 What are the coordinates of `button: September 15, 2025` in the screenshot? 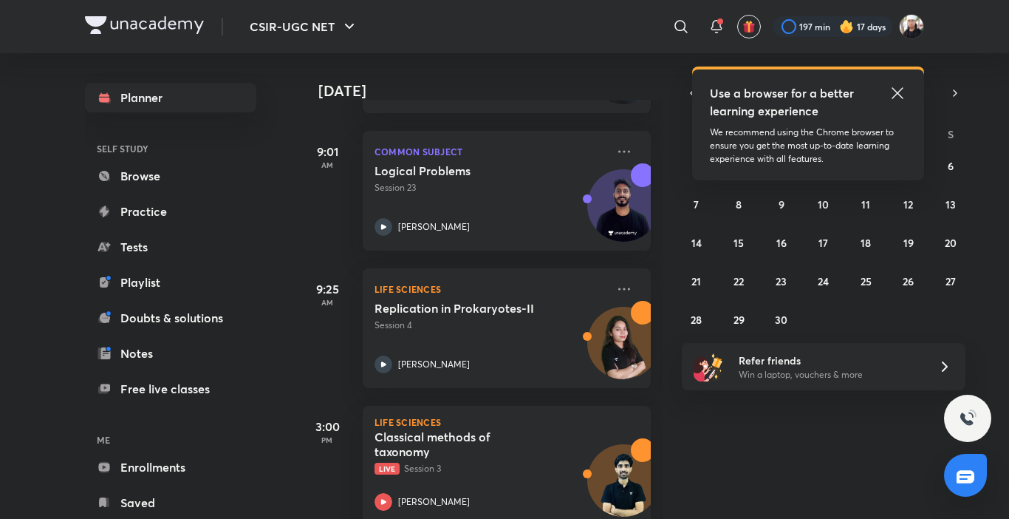 It's located at (739, 242).